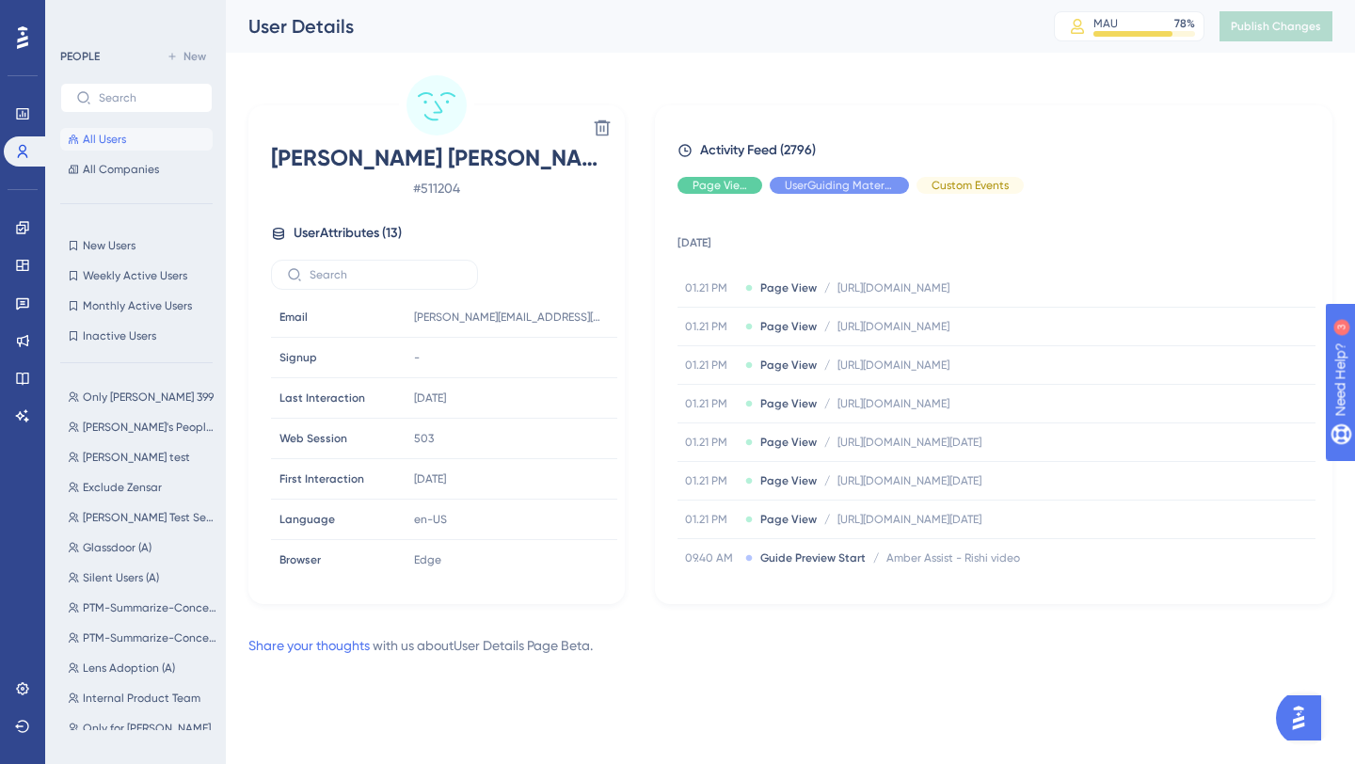  Describe the element at coordinates (129, 668) in the screenshot. I see `span: Lens Adoption (A)` at that location.